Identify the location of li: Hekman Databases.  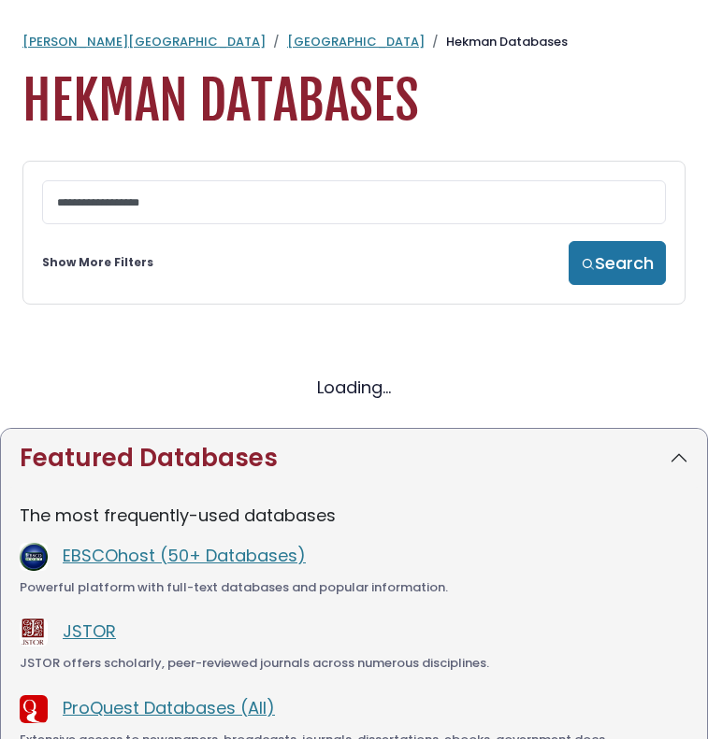
(495, 42).